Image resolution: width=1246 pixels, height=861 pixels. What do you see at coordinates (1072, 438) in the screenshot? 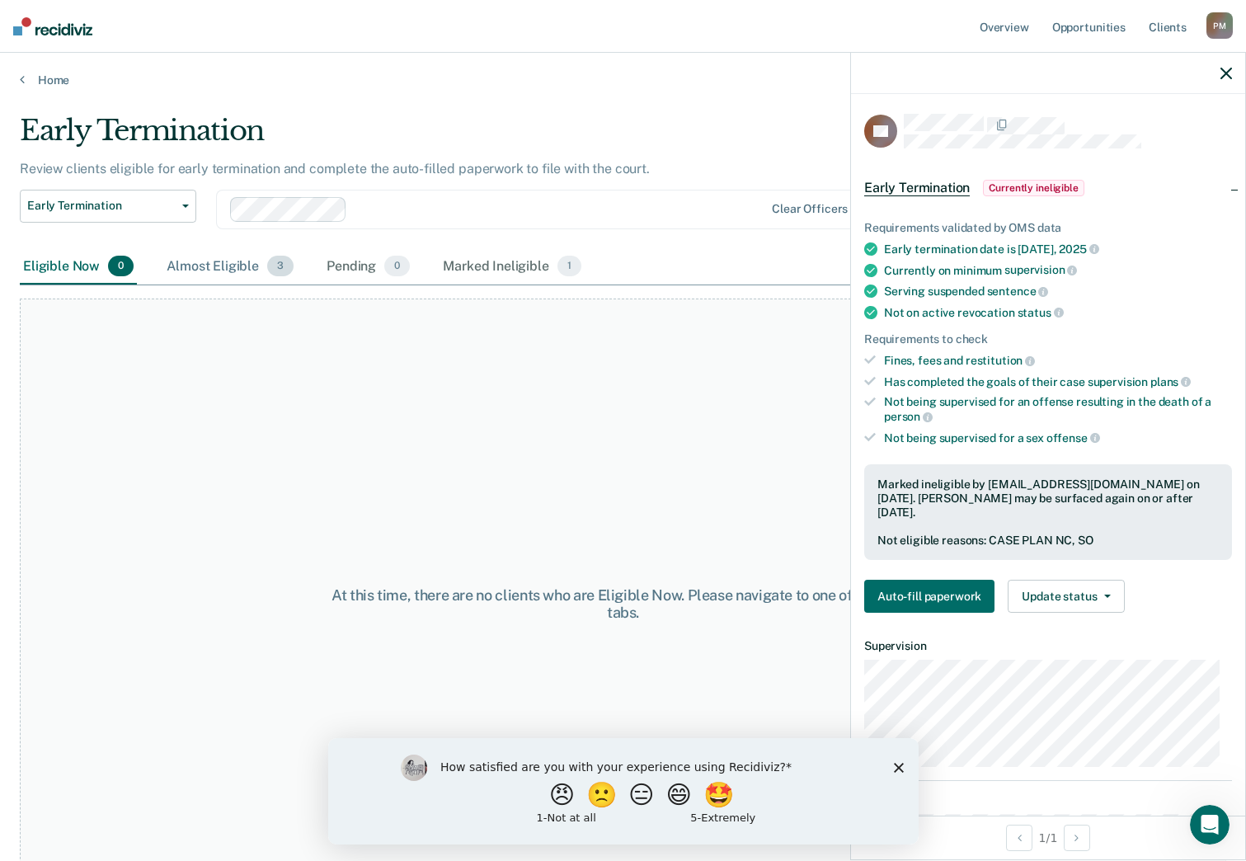
I see `span: offense` at bounding box center [1072, 438].